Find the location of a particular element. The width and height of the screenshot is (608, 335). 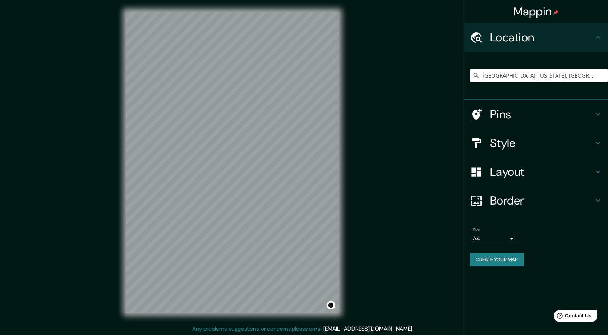

h4: Style is located at coordinates (542, 143).